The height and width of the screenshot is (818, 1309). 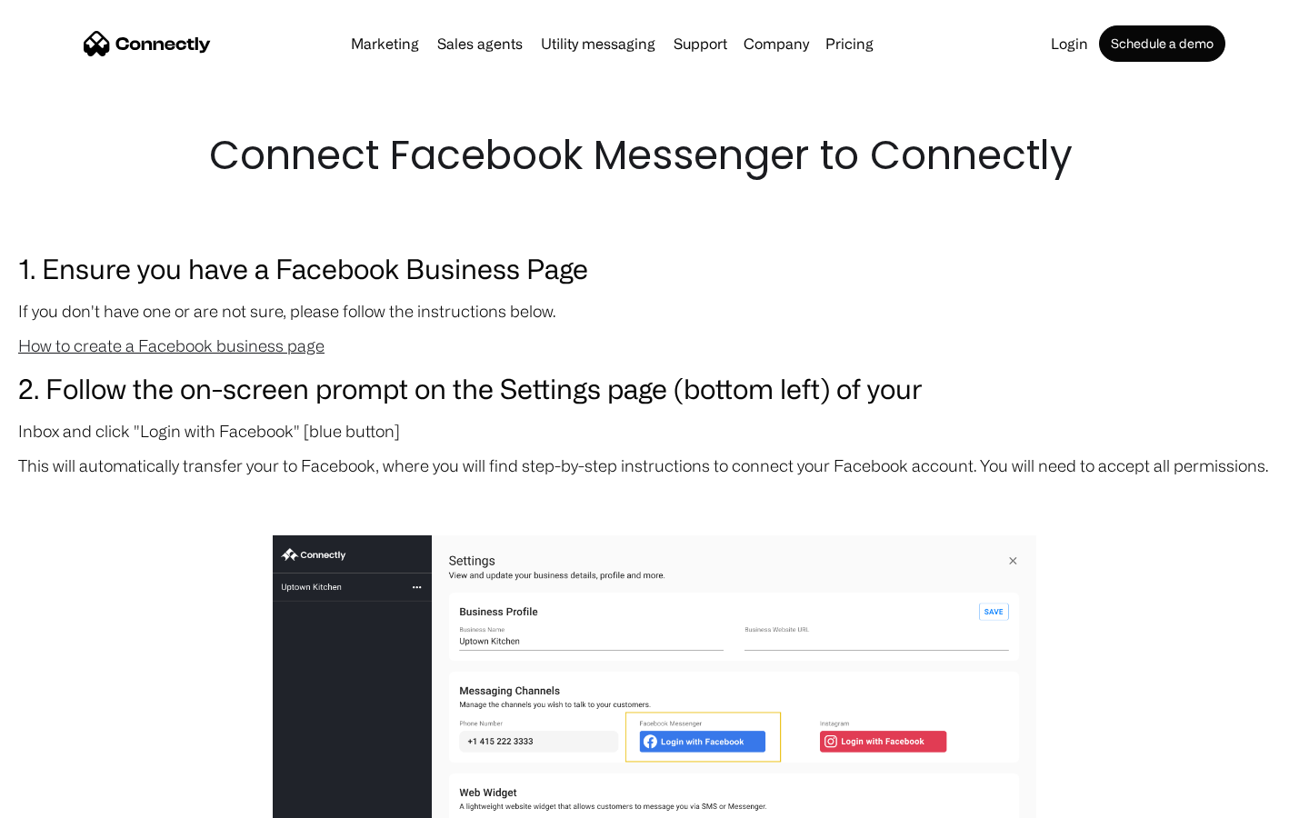 I want to click on p: This will automatically transfer your to Facebook, where you will find step-by-step instructions ..., so click(x=655, y=465).